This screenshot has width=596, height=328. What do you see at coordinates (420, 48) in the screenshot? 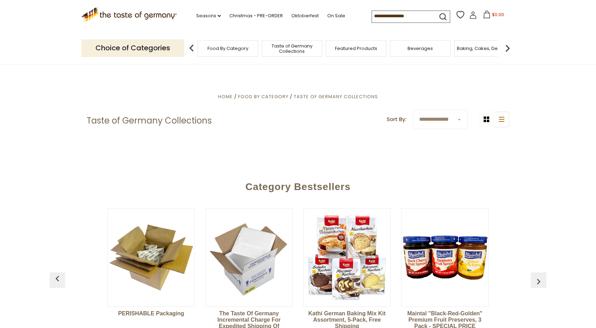
I see `a: Beverages` at bounding box center [420, 48].